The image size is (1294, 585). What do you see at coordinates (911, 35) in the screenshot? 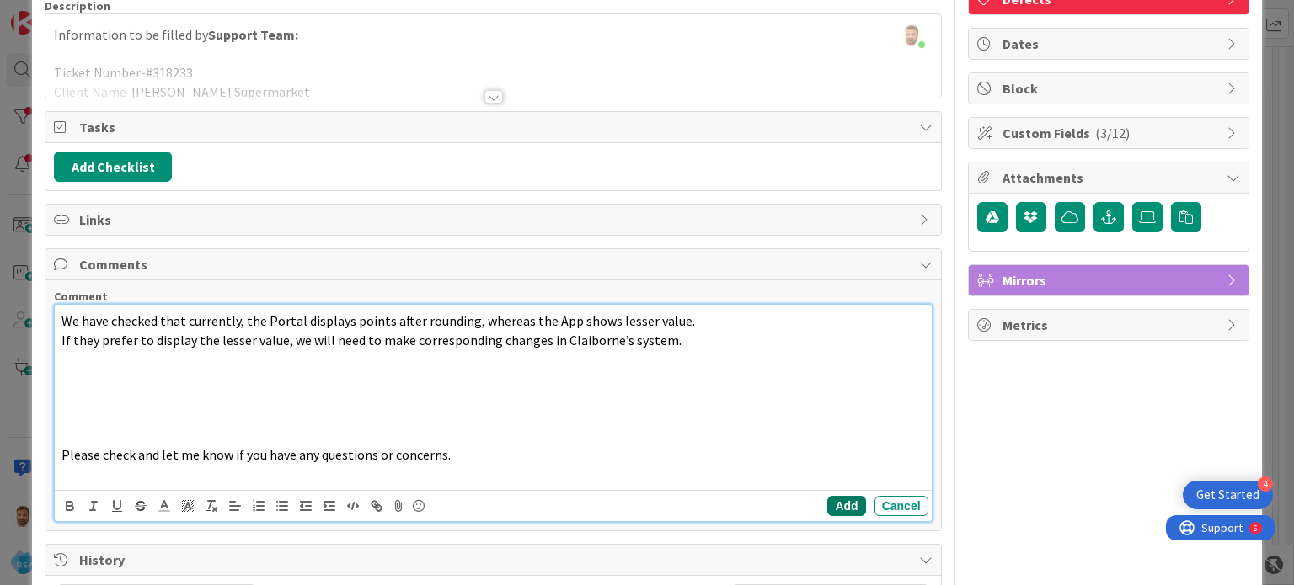
I see `img: XQnMoIyljuWWkMzYLB6n4fjicomZFlZU.png` at bounding box center [911, 35].